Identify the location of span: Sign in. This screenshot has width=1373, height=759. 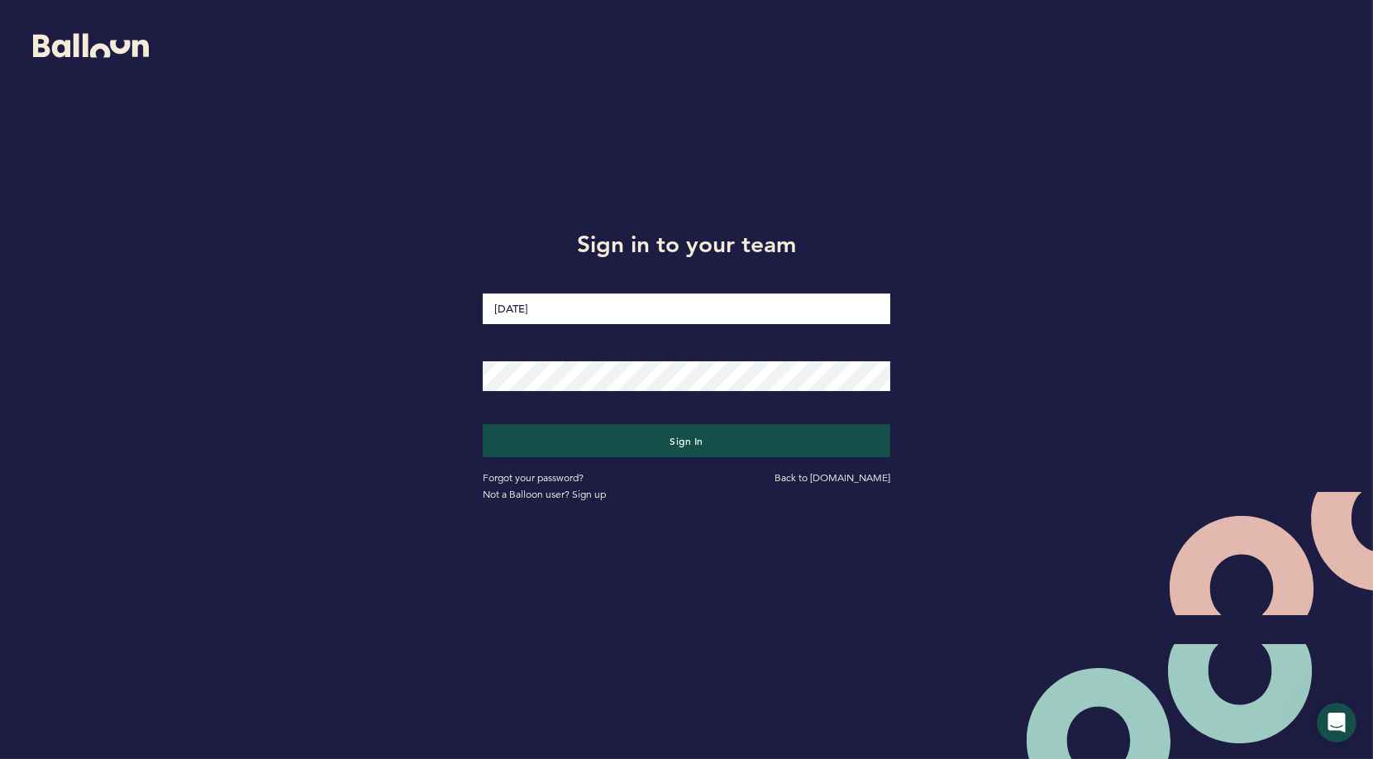
(686, 440).